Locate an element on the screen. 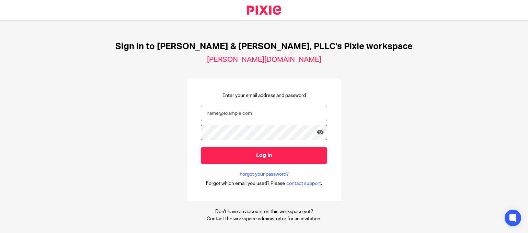  input: name@example.com is located at coordinates (264, 113).